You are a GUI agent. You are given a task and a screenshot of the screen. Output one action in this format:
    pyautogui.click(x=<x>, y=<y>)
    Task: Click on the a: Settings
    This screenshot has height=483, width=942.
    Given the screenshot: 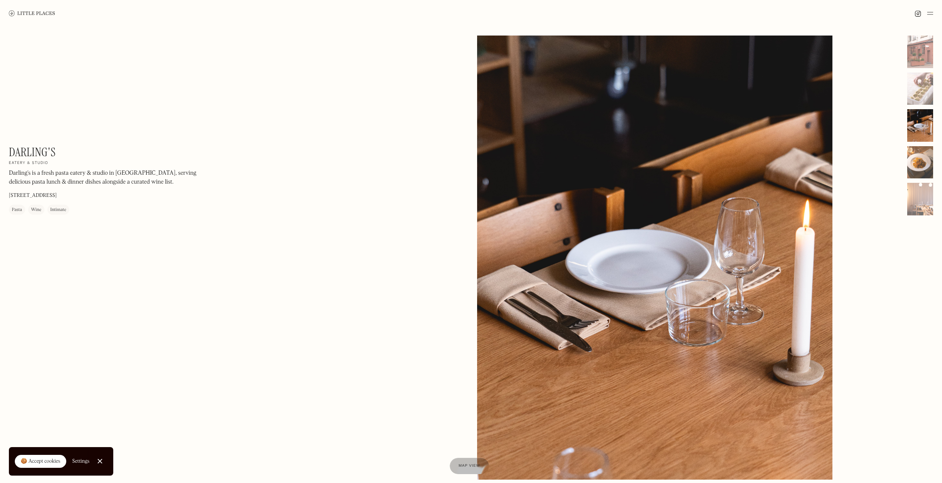 What is the action you would take?
    pyautogui.click(x=81, y=461)
    